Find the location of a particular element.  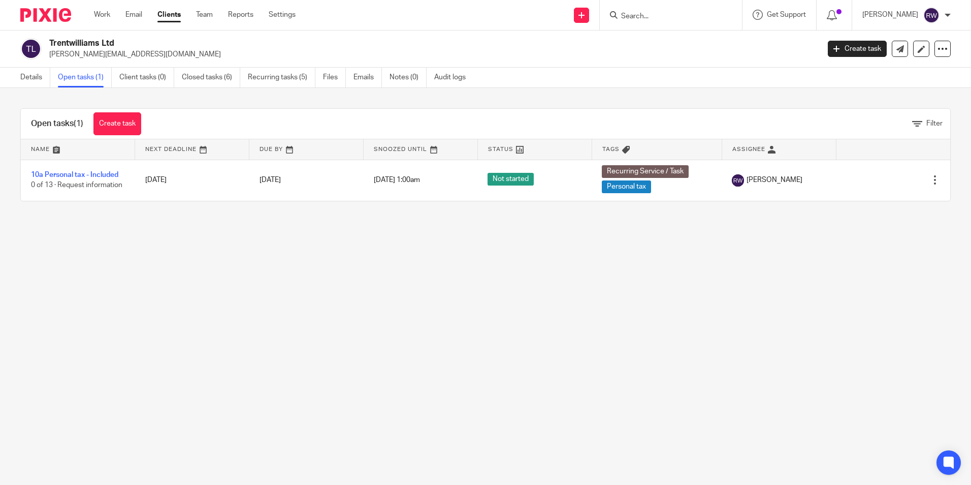

span: Snoozed Until is located at coordinates (400, 149).